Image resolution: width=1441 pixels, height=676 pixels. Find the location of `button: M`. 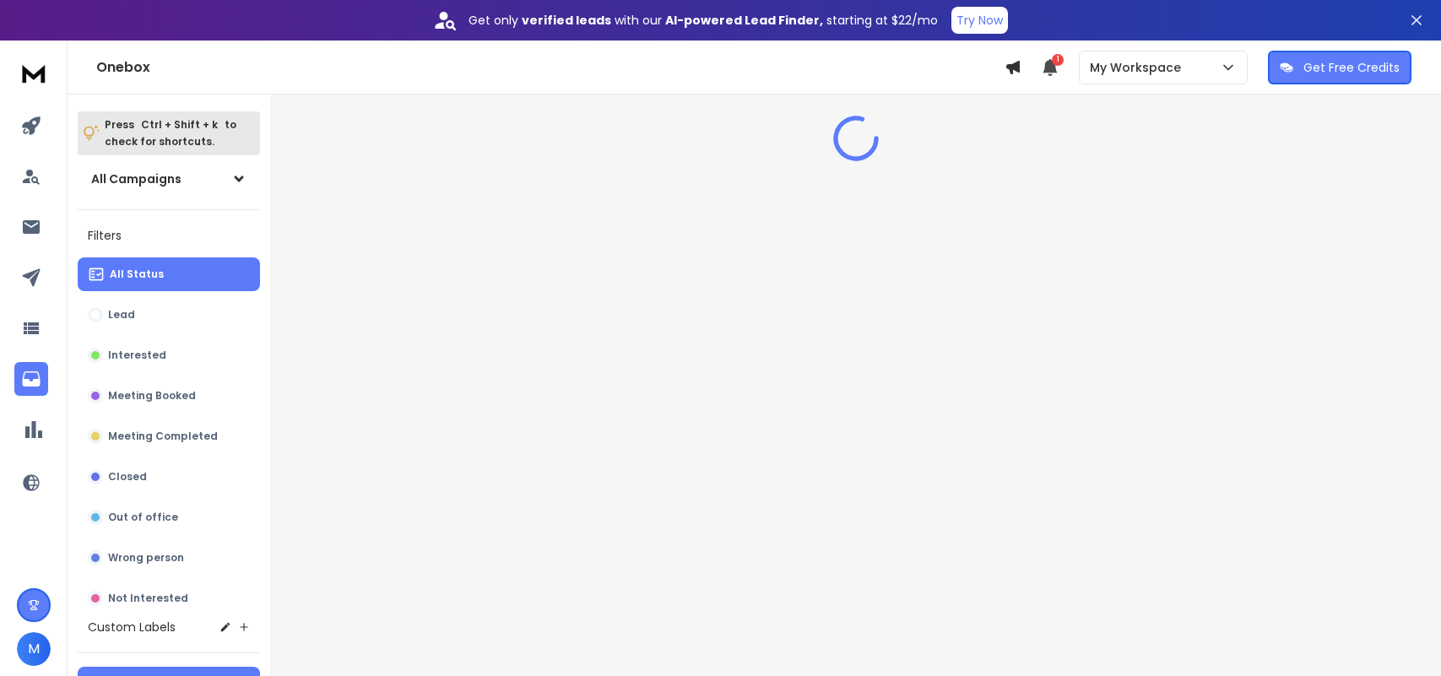

button: M is located at coordinates (34, 649).